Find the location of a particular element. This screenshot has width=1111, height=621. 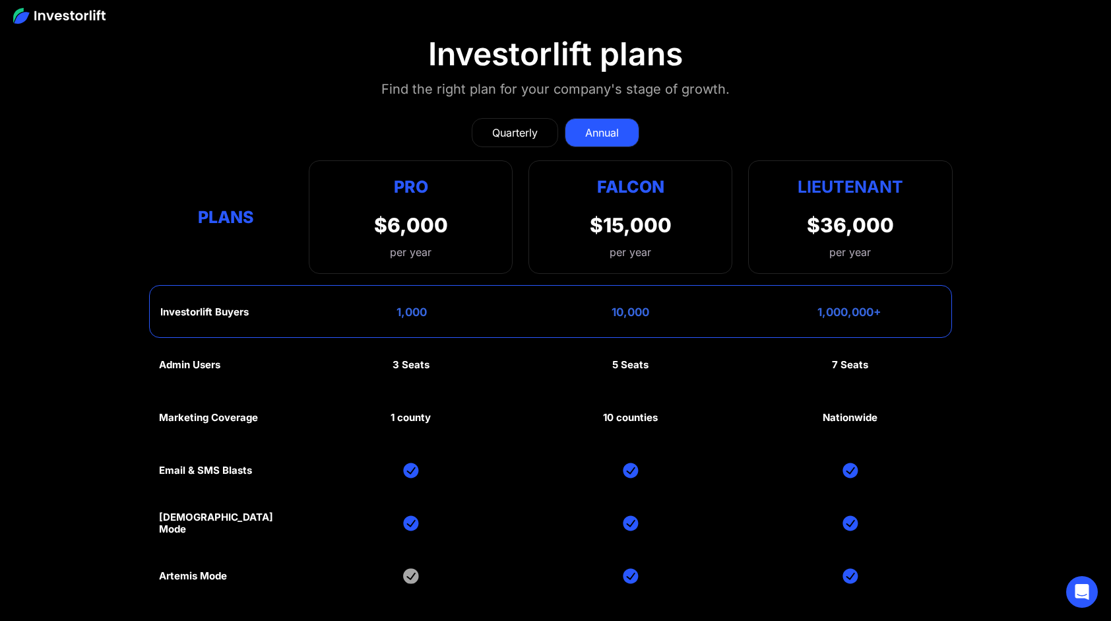

div: 10,000 is located at coordinates (630, 312).